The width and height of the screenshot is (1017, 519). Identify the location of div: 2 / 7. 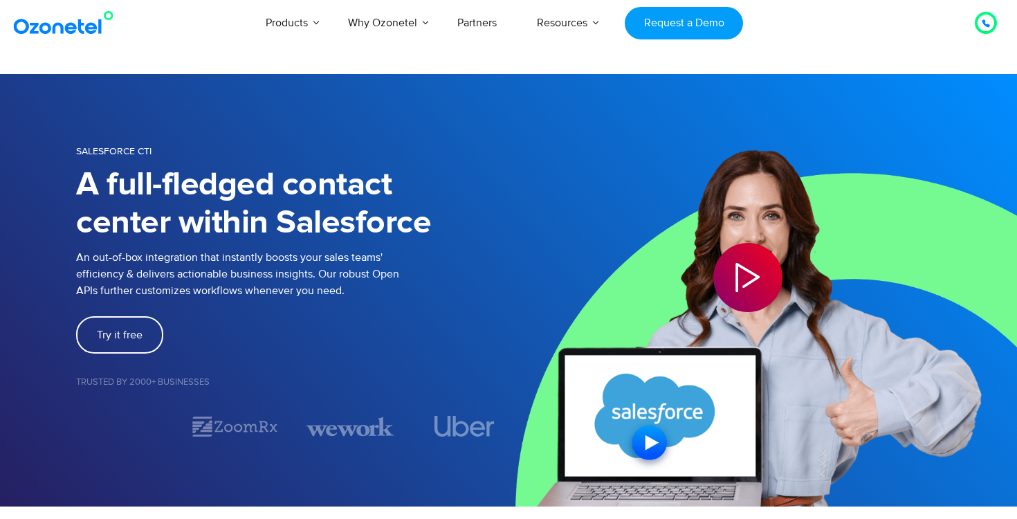
(234, 426).